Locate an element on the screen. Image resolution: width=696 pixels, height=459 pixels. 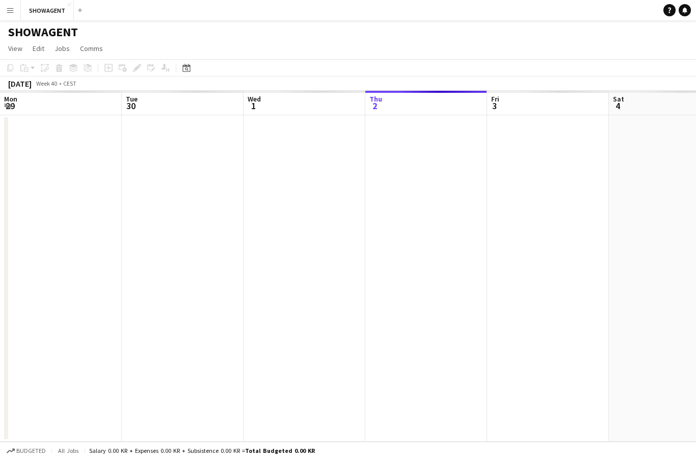
span: Tue is located at coordinates (131, 99).